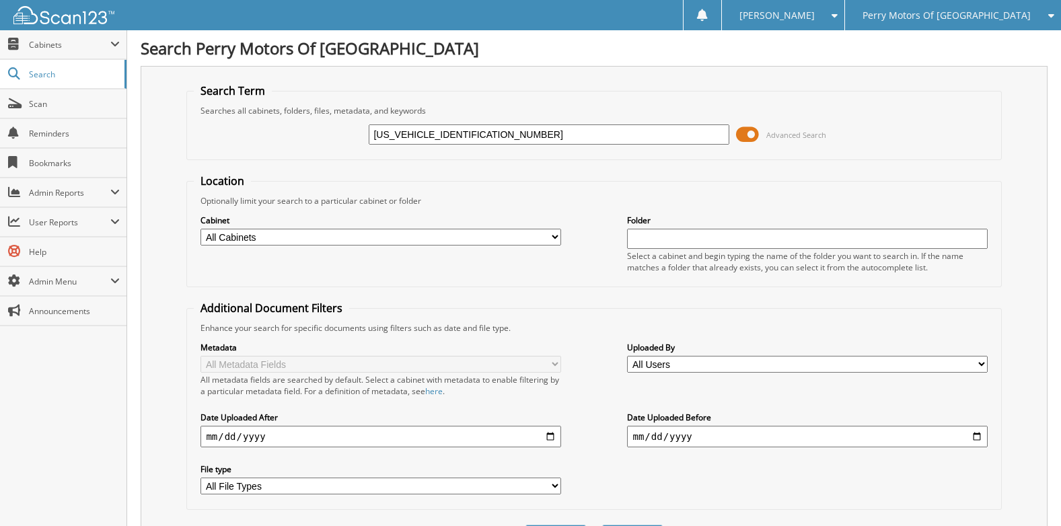  What do you see at coordinates (69, 192) in the screenshot?
I see `span: Admin Reports` at bounding box center [69, 192].